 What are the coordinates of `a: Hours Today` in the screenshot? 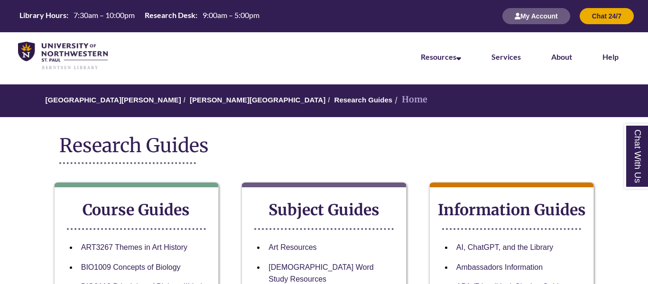 It's located at (139, 16).